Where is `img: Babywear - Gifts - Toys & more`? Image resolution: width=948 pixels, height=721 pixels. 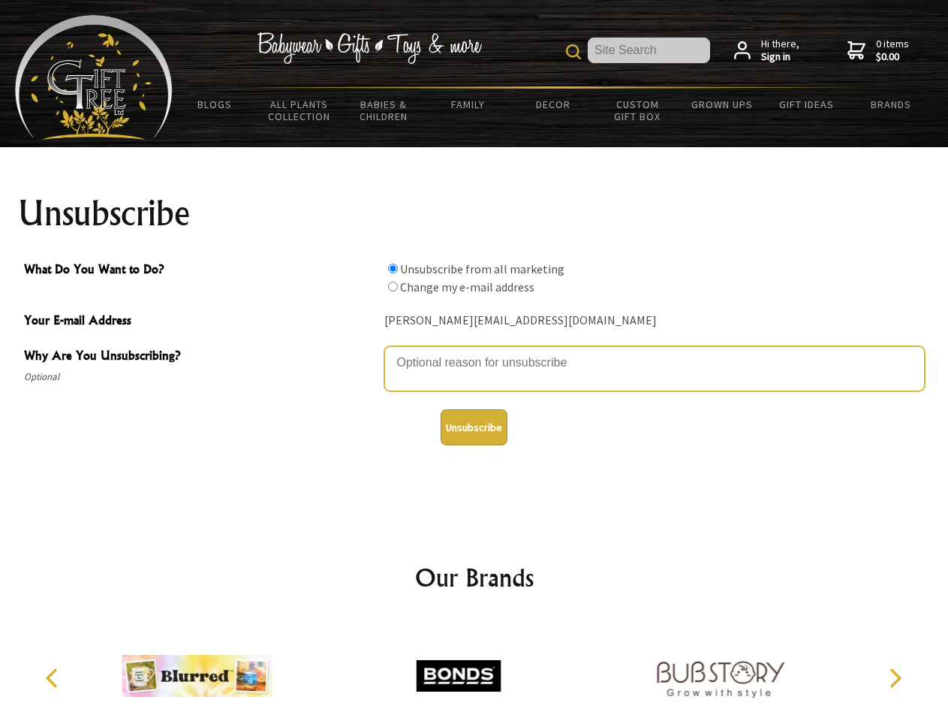 img: Babywear - Gifts - Toys & more is located at coordinates (369, 48).